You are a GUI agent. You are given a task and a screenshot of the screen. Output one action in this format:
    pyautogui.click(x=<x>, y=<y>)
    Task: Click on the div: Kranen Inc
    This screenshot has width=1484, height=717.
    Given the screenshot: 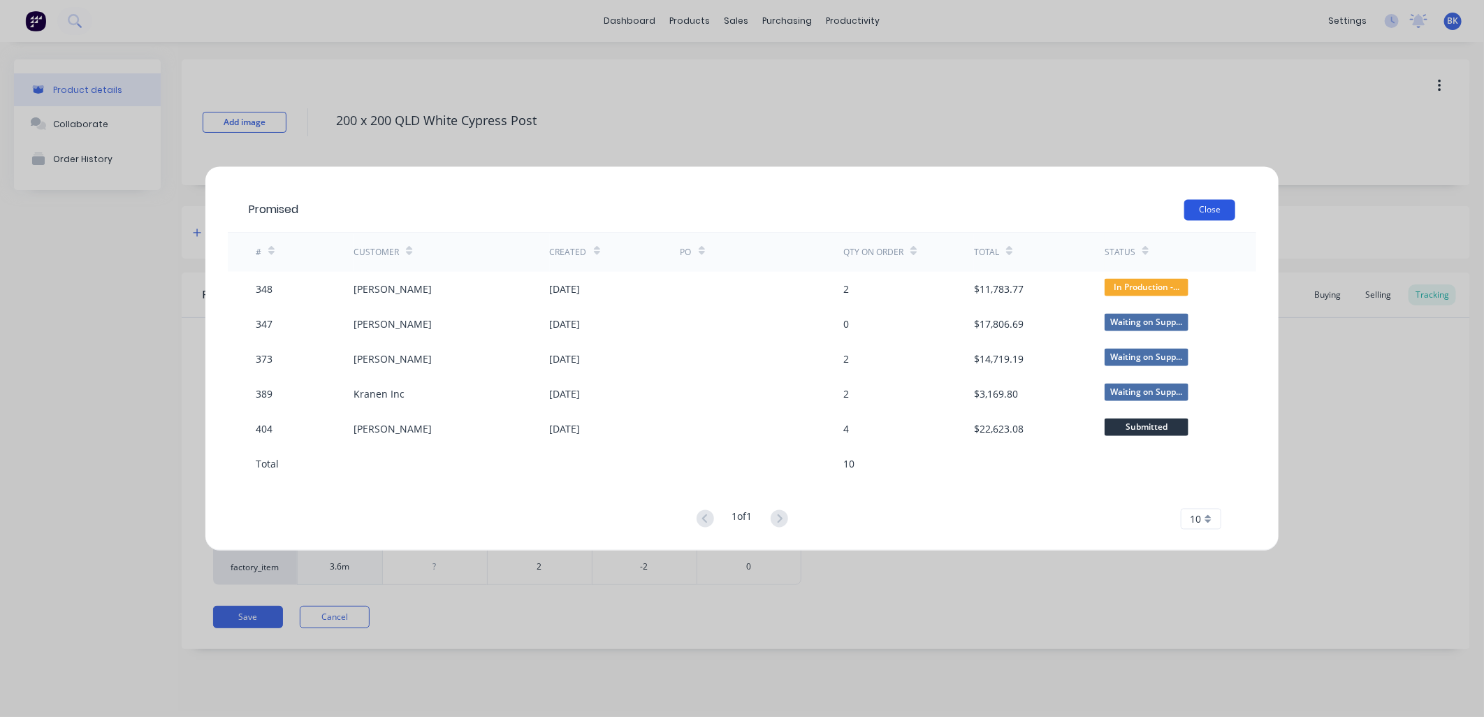 What is the action you would take?
    pyautogui.click(x=379, y=393)
    